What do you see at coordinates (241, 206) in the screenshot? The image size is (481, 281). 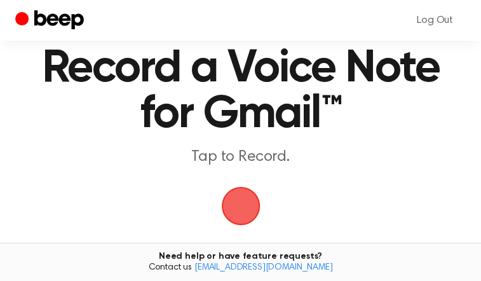 I see `button: Beep Logo` at bounding box center [241, 206].